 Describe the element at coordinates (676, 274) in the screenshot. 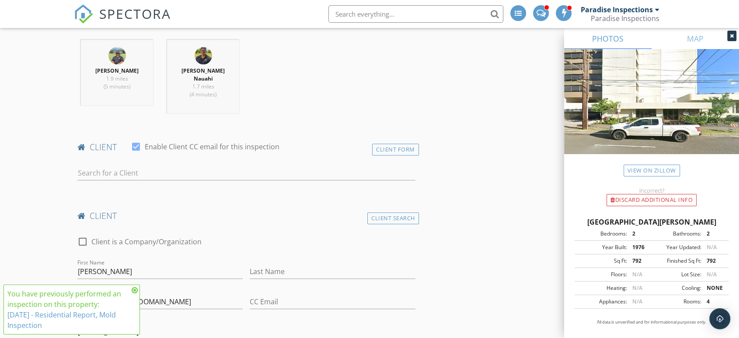

I see `div: Lot Size:` at that location.